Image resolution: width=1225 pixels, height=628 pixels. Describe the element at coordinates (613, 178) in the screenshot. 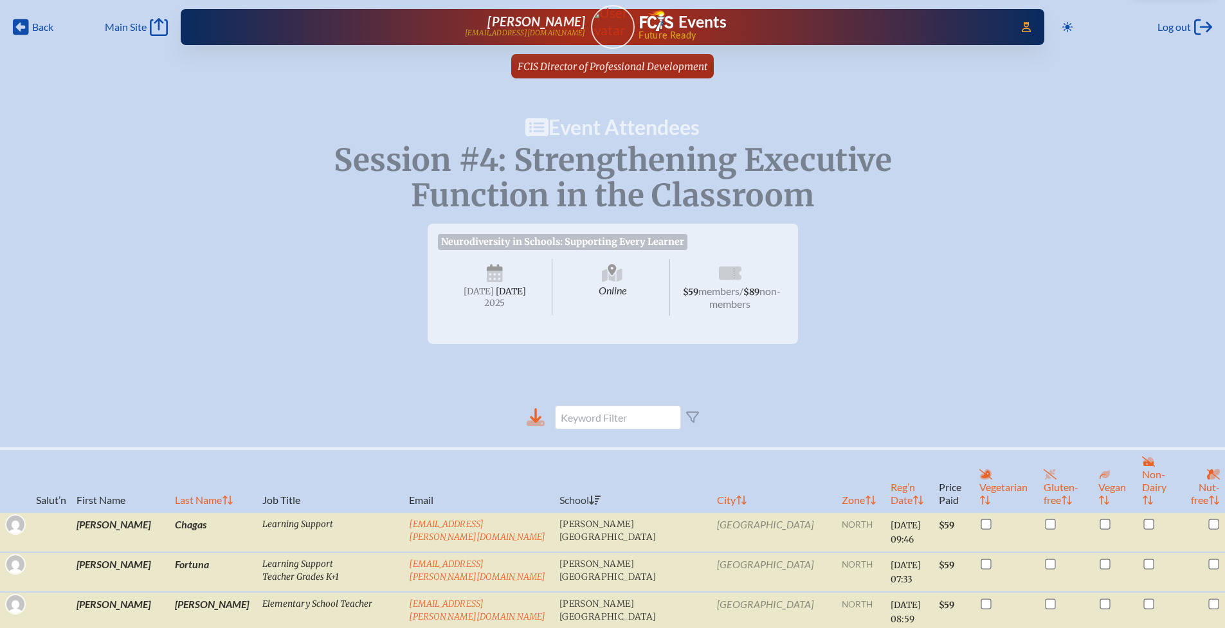

I see `span: Session #4: Strengthening Executive Function in the Classroom` at that location.